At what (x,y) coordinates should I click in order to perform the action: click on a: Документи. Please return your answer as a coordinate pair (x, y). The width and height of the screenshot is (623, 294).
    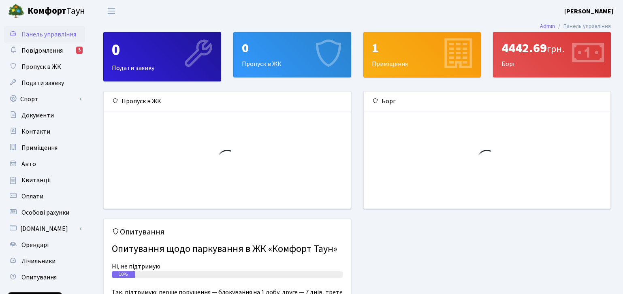
    Looking at the image, I should click on (45, 115).